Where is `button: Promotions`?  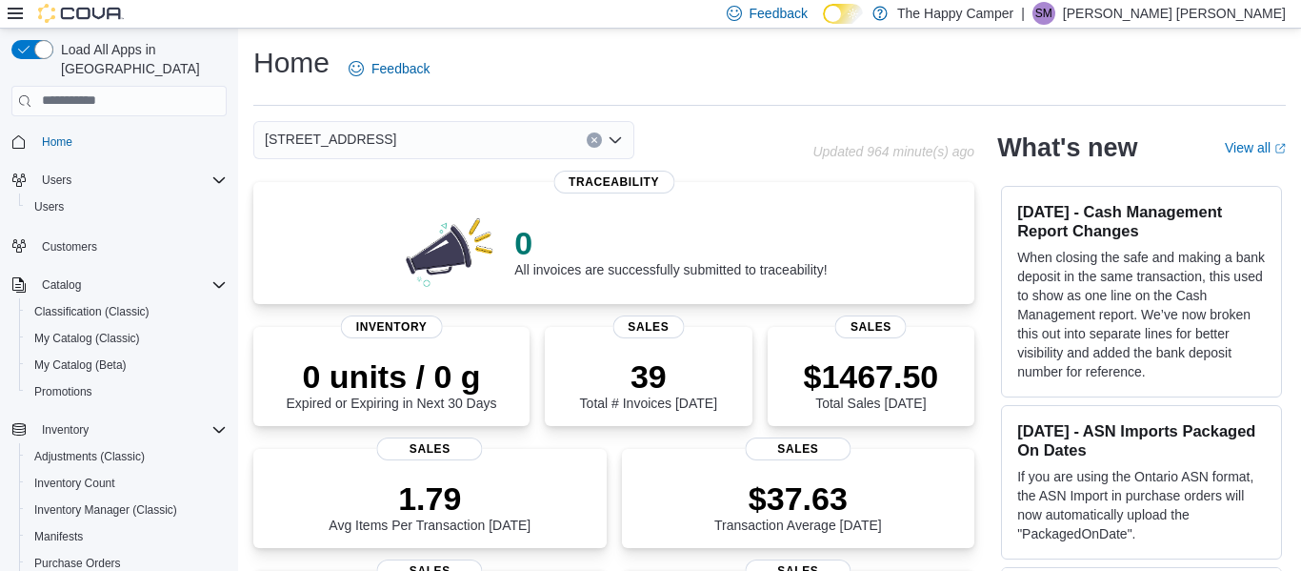
button: Promotions is located at coordinates (127, 392).